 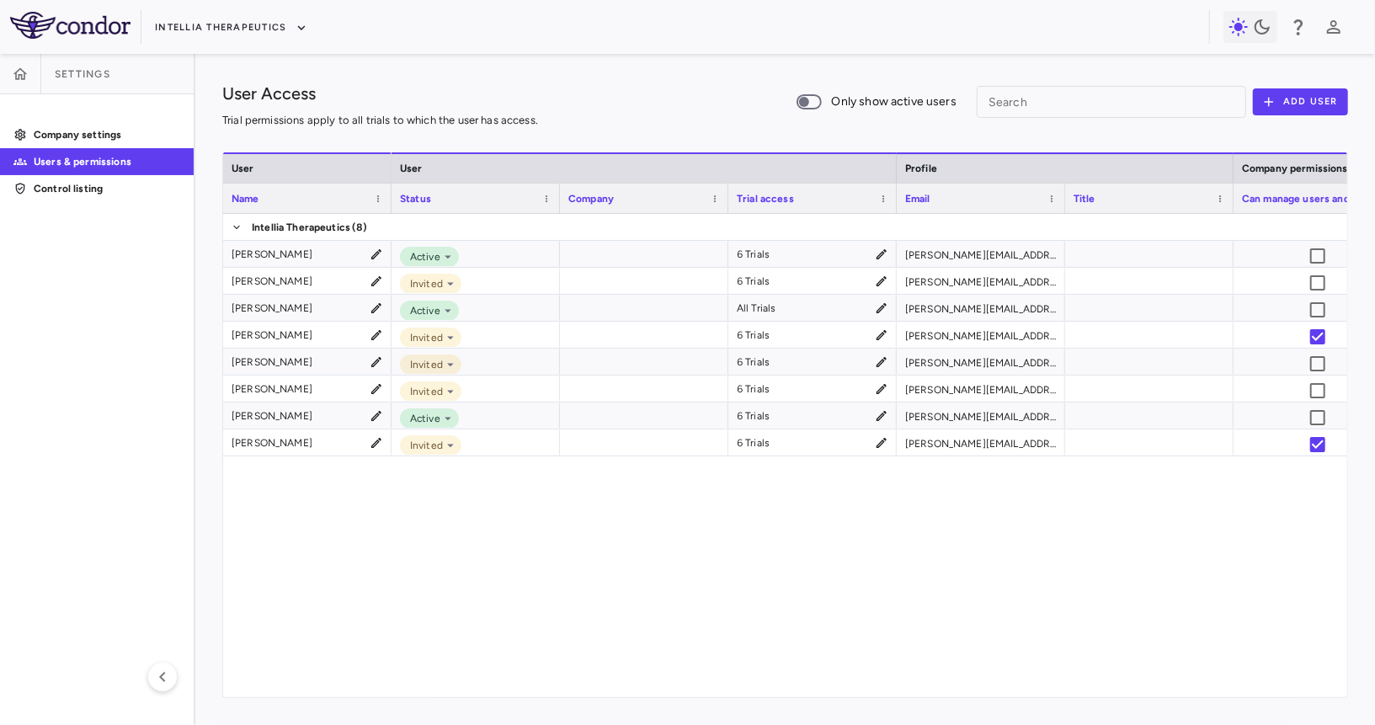 I want to click on span: Only show active users, so click(x=895, y=102).